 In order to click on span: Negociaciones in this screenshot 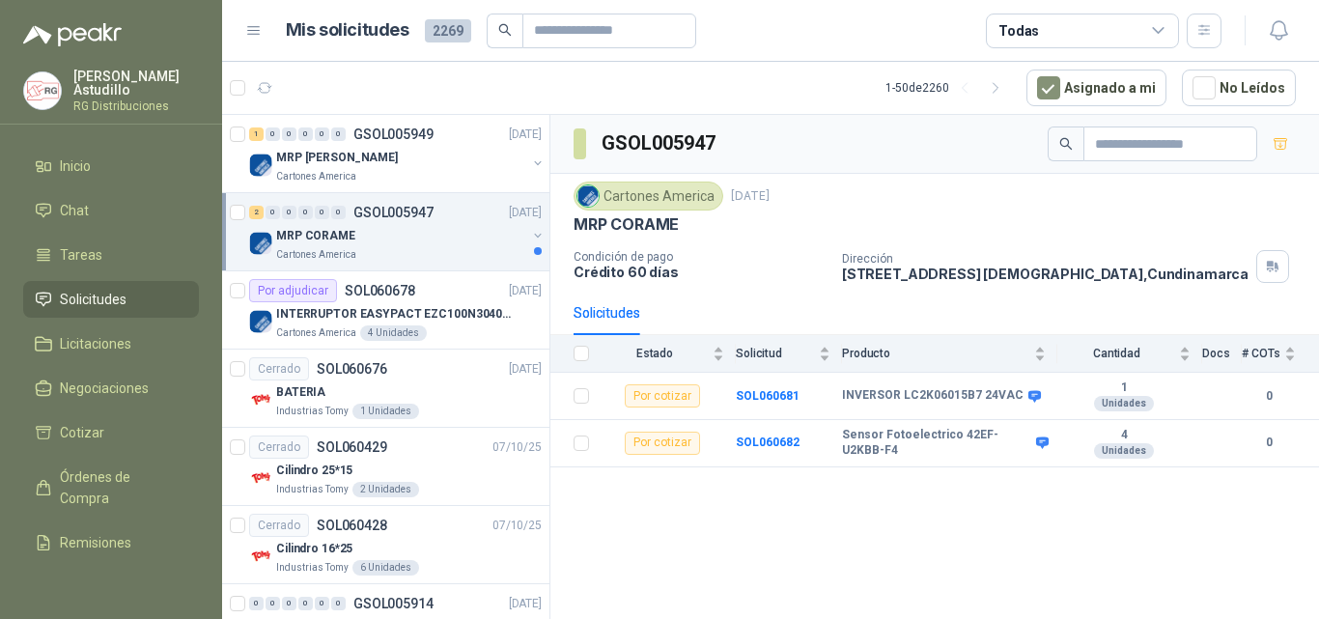, I will do `click(104, 388)`.